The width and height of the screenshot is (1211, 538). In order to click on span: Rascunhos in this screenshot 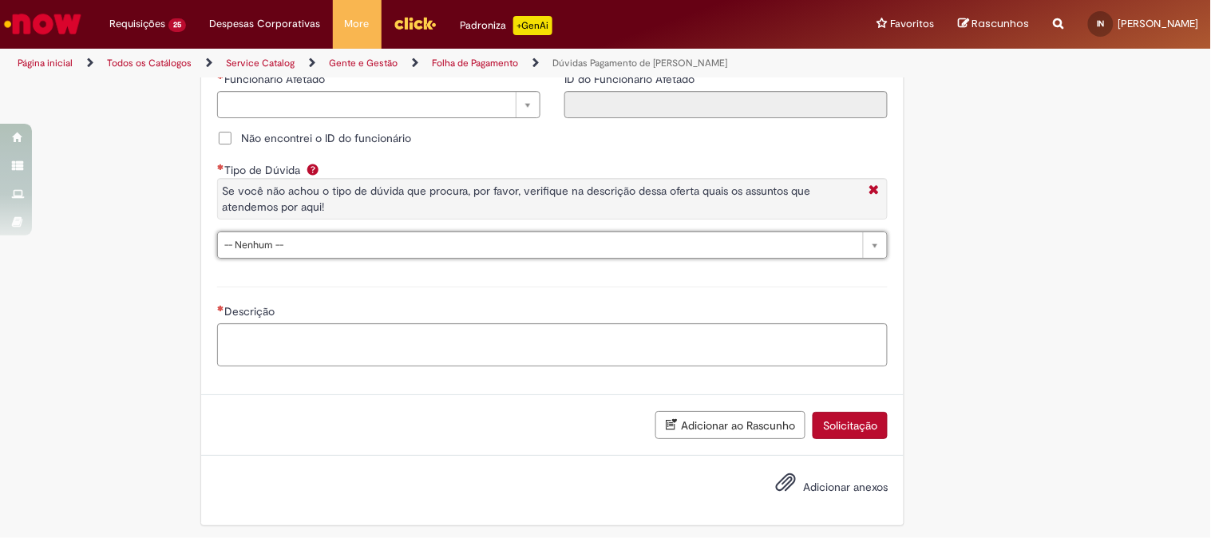, I will do `click(1001, 23)`.